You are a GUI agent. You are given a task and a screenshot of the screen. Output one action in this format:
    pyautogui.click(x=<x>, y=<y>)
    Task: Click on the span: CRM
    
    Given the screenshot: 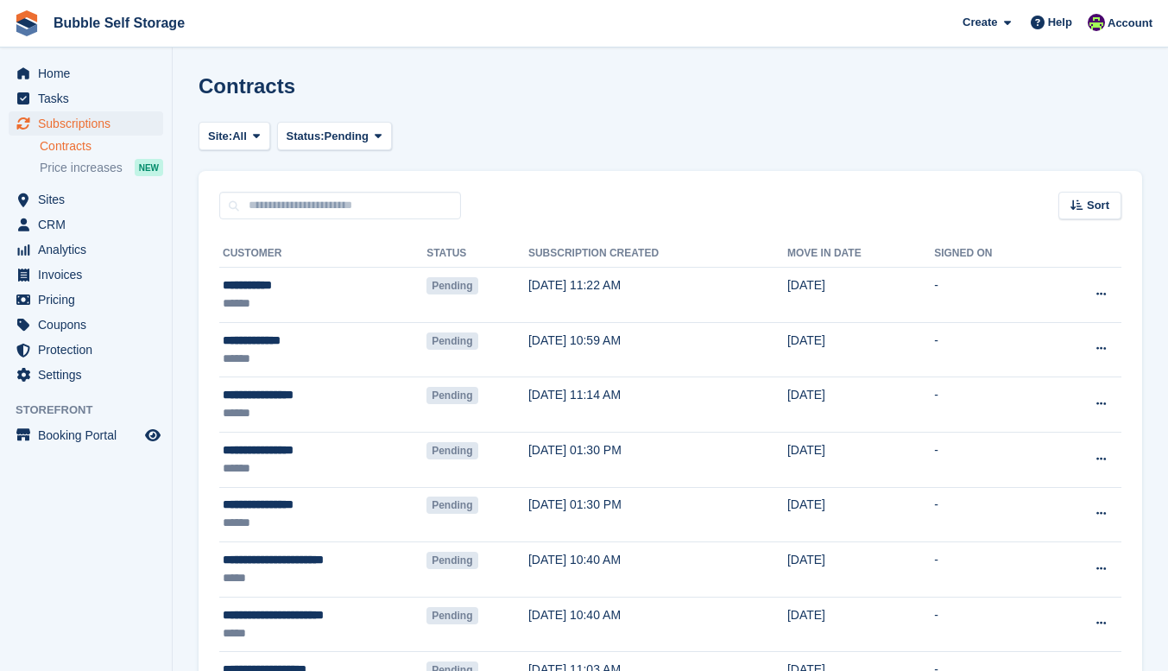 What is the action you would take?
    pyautogui.click(x=90, y=225)
    